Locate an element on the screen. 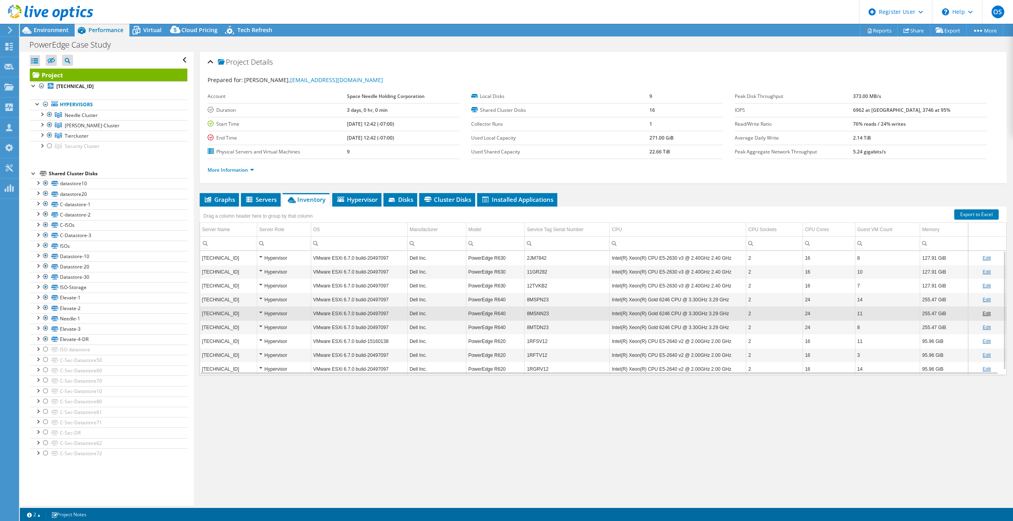 The image size is (1013, 521). div: Drag a column header here to group by that column is located at coordinates (258, 216).